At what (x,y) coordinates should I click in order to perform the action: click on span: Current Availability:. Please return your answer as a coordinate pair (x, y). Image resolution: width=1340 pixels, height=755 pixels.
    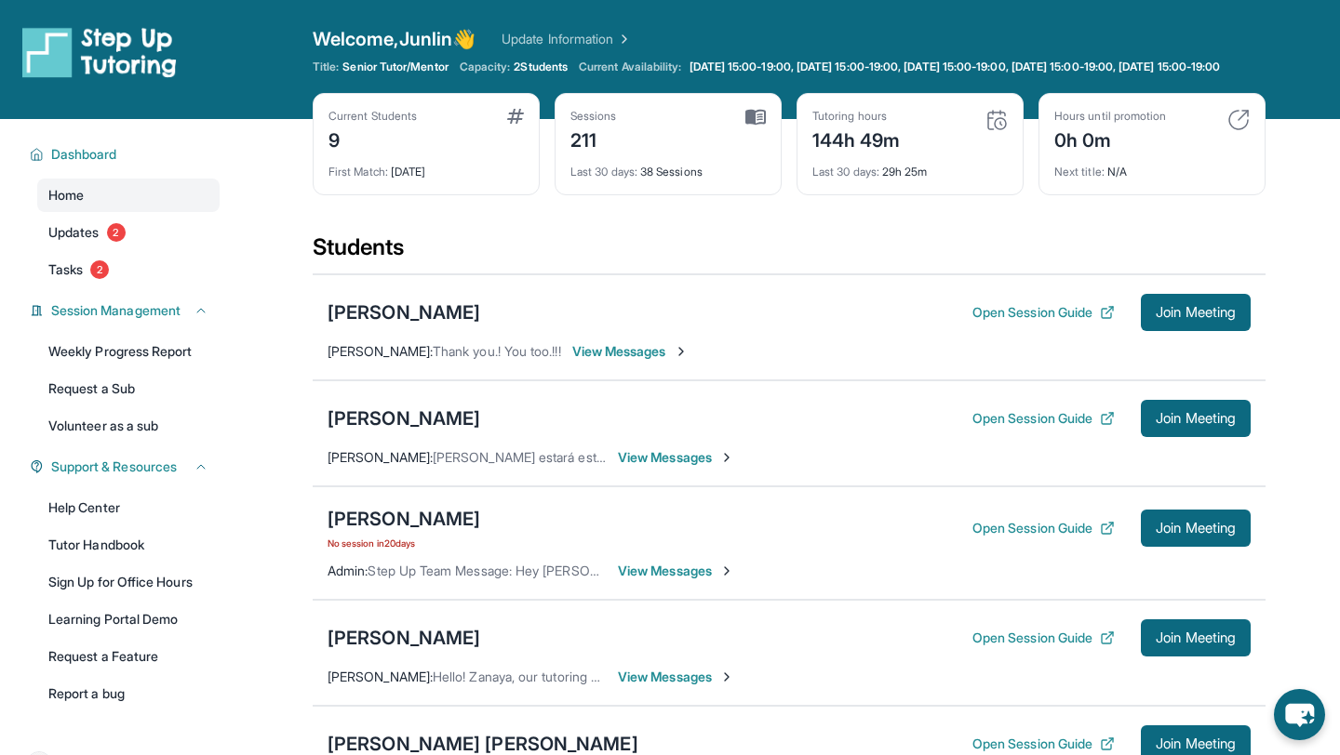
    Looking at the image, I should click on (630, 67).